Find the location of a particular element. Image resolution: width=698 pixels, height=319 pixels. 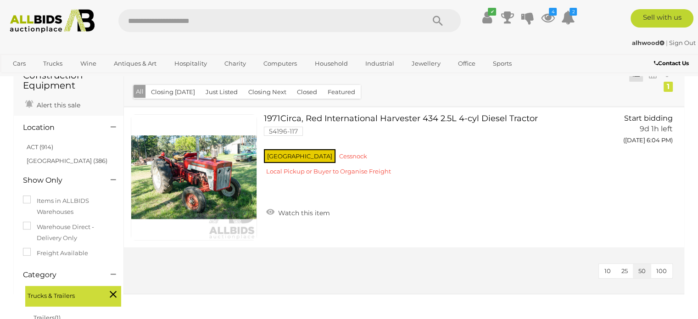

label: Items in ALLBIDS Warehouses is located at coordinates (68, 206).